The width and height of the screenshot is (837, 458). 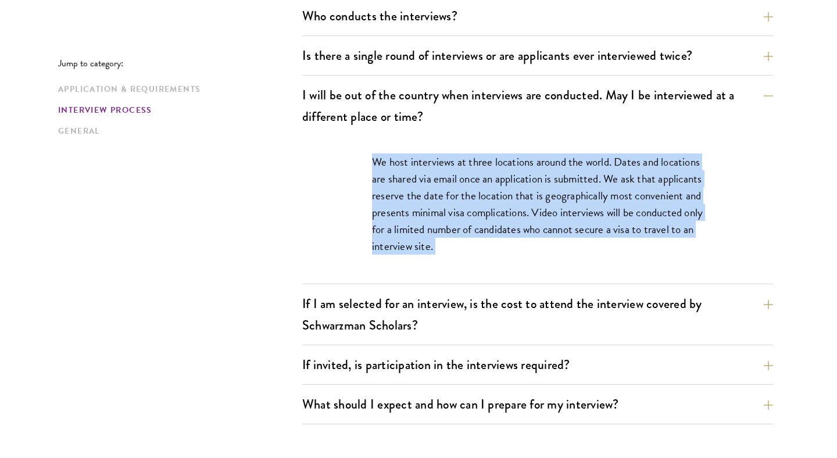 I want to click on a: Interview Process, so click(x=177, y=110).